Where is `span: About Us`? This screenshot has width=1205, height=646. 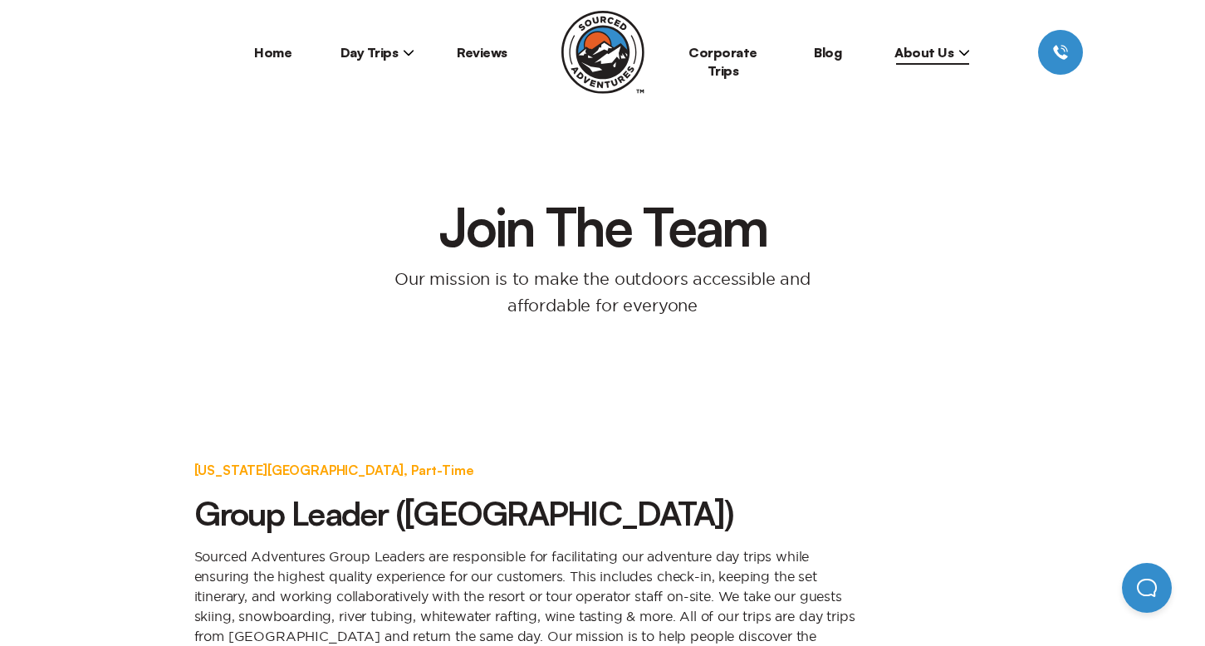 span: About Us is located at coordinates (932, 52).